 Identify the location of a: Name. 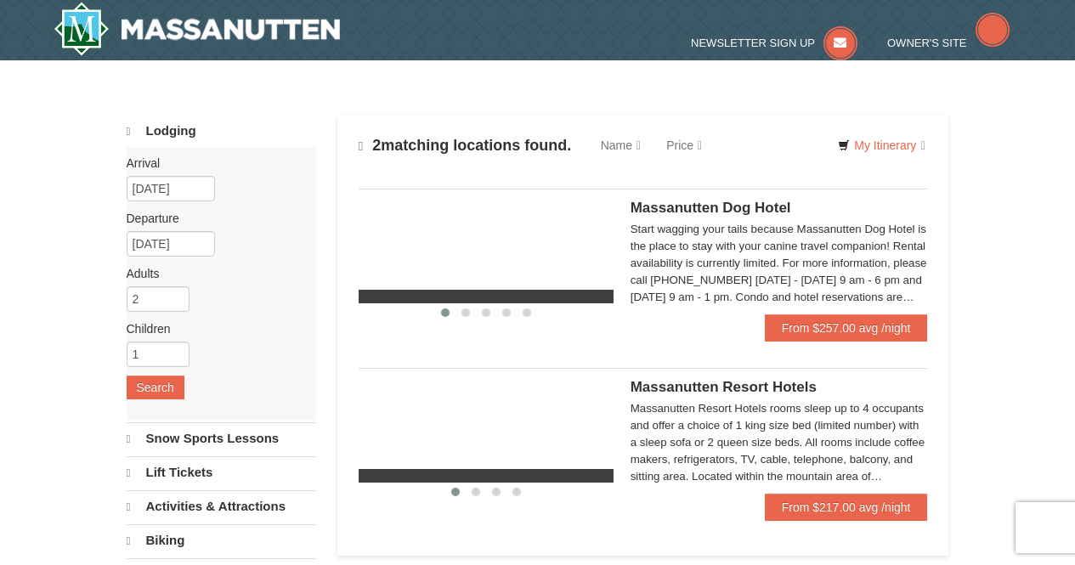
(620, 145).